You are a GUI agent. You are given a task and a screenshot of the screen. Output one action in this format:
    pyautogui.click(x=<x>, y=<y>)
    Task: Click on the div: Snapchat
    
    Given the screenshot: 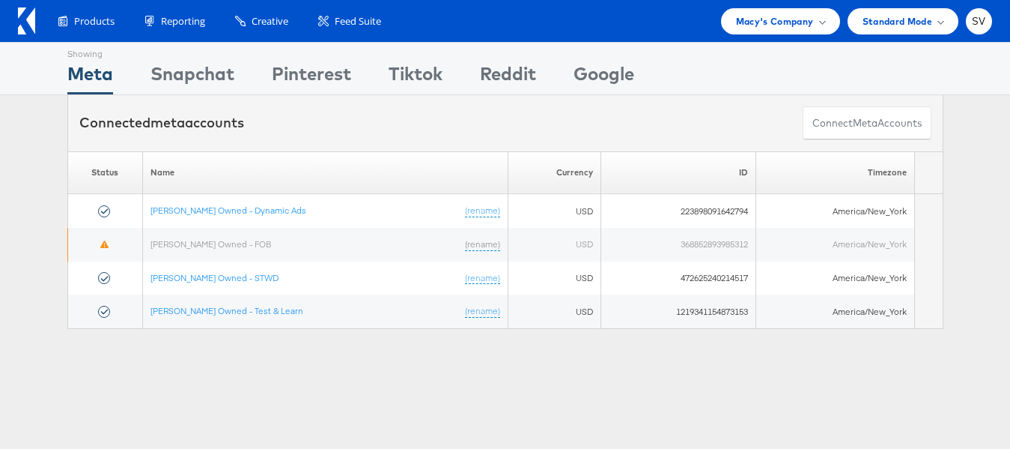 What is the action you would take?
    pyautogui.click(x=192, y=77)
    